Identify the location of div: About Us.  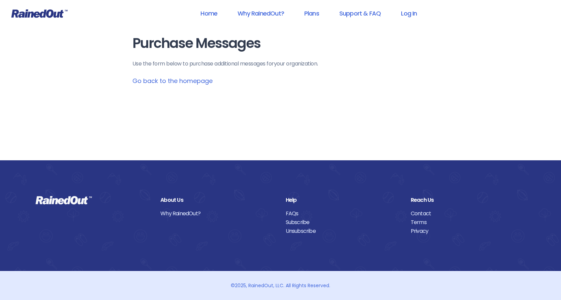
(218, 200).